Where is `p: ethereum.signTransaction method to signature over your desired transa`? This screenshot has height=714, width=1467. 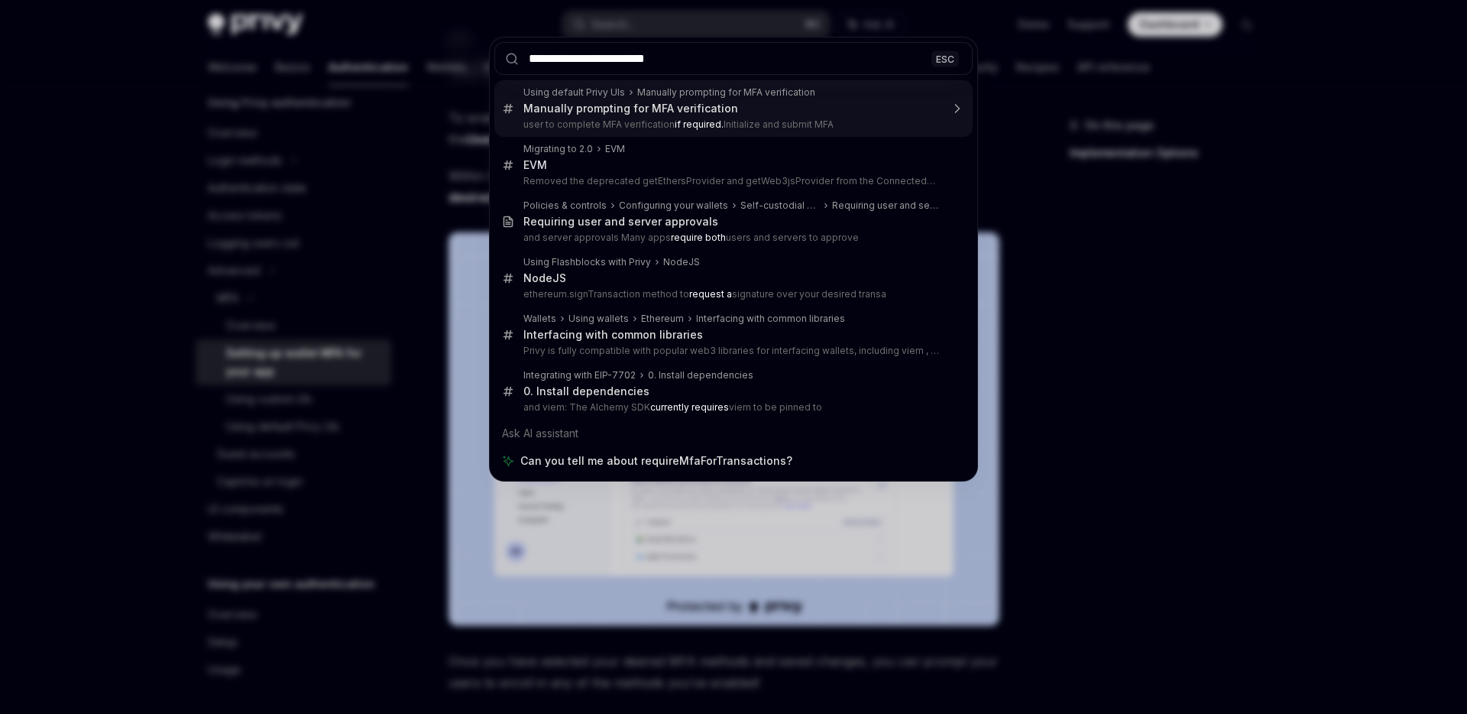
p: ethereum.signTransaction method to signature over your desired transa is located at coordinates (732, 294).